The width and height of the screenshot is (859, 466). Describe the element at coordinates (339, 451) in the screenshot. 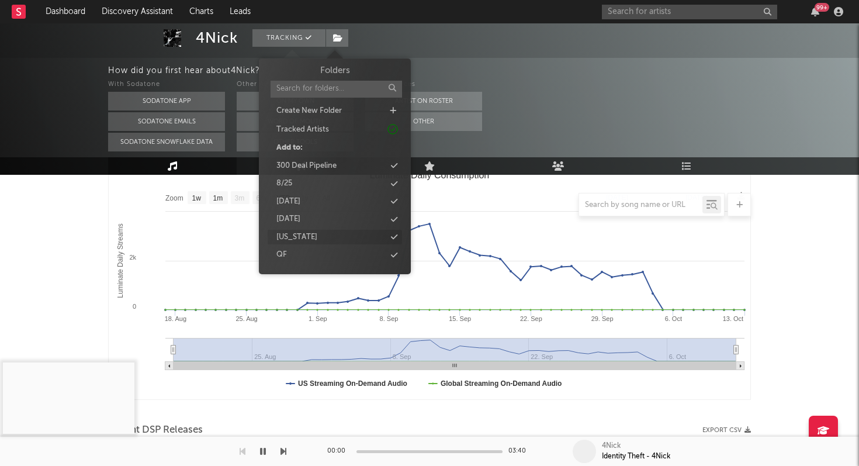

I see `div: 00:00` at that location.